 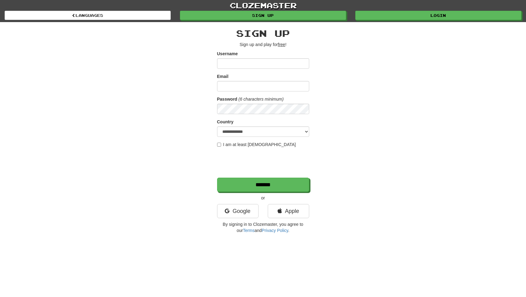 What do you see at coordinates (249, 231) in the screenshot?
I see `a: Terms` at bounding box center [249, 231].